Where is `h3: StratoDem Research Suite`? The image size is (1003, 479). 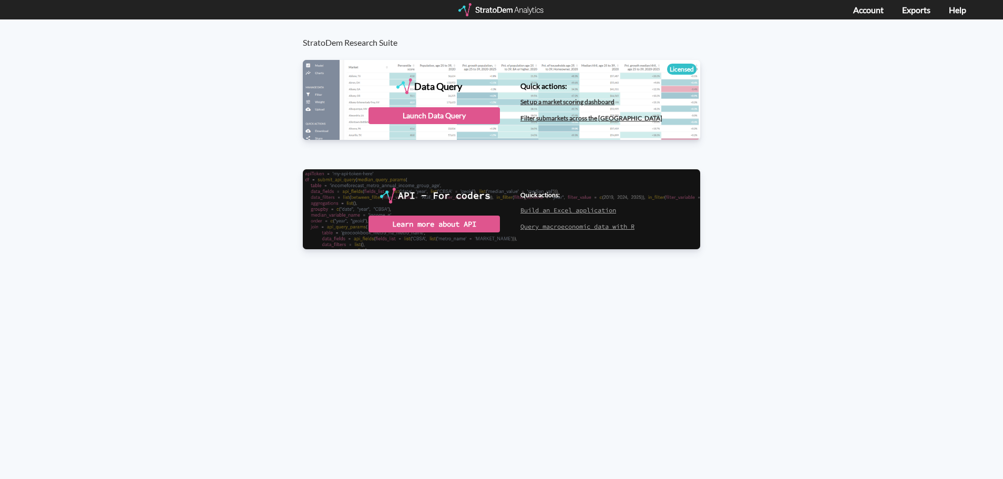
h3: StratoDem Research Suite is located at coordinates (507, 33).